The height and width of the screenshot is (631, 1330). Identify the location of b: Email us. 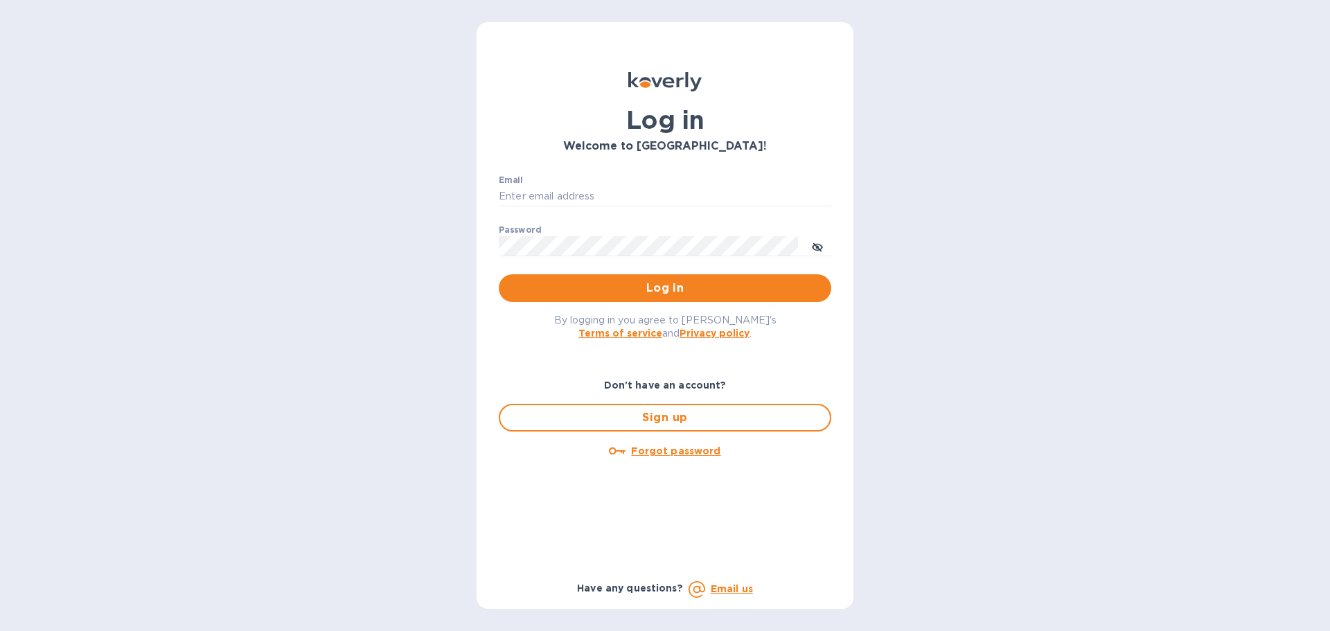
(732, 589).